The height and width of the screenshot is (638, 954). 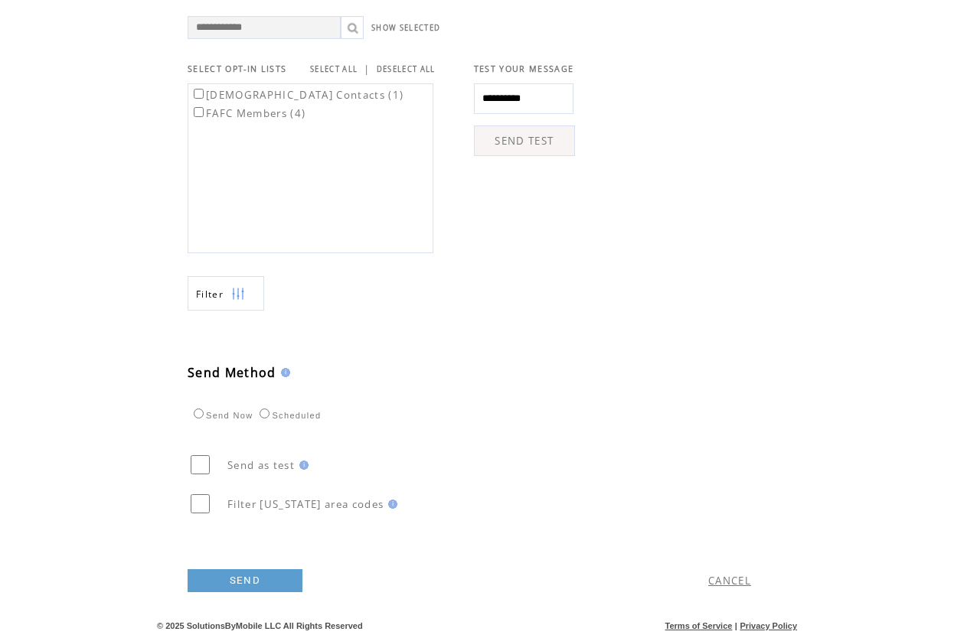 What do you see at coordinates (768, 626) in the screenshot?
I see `a: Privacy Policy` at bounding box center [768, 626].